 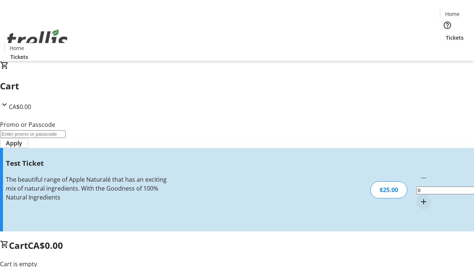 What do you see at coordinates (87, 163) in the screenshot?
I see `h3: Test Ticket` at bounding box center [87, 163].